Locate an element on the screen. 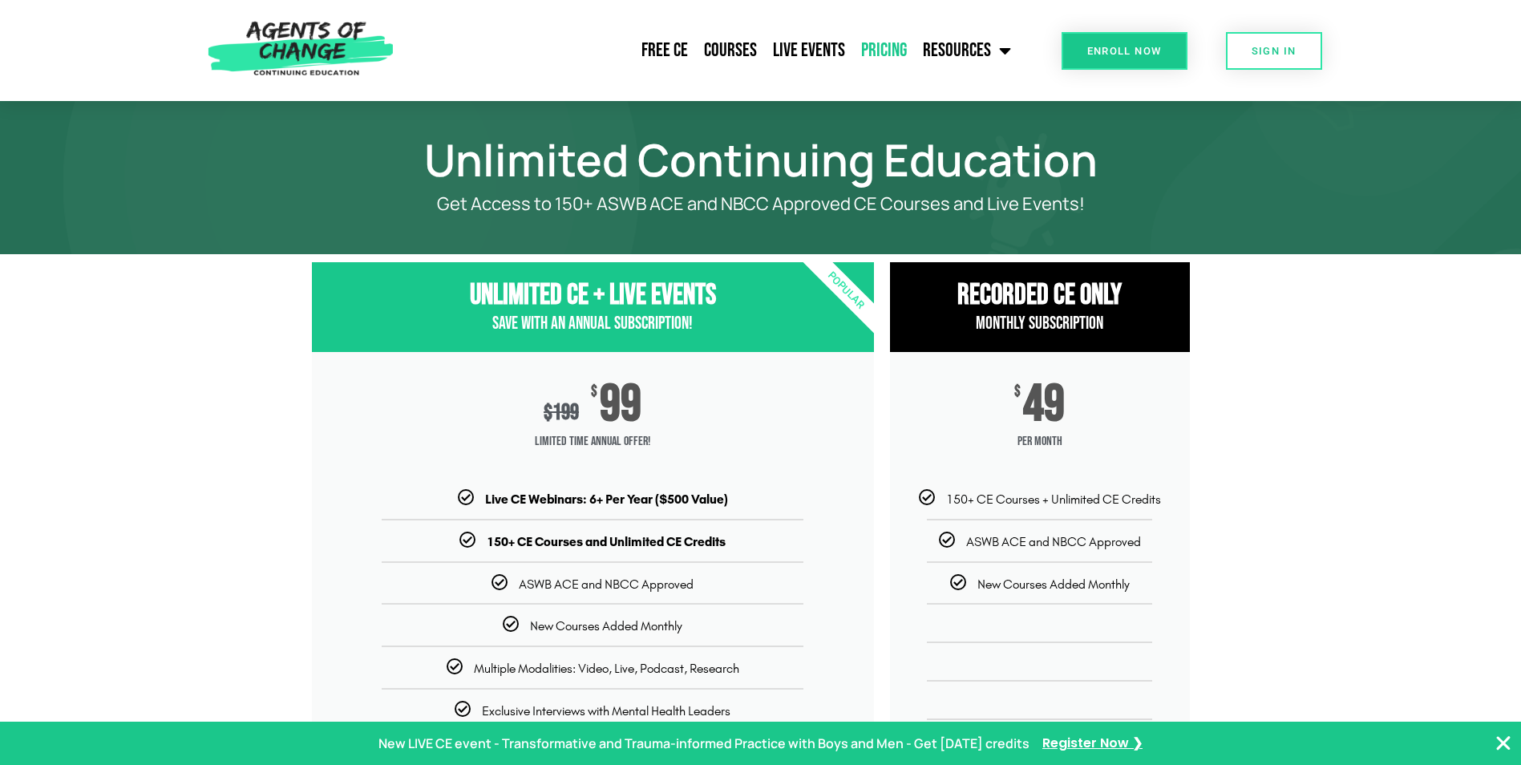  span: Multiple Modalities: Video, Live, Podcast, Research is located at coordinates (606, 668).